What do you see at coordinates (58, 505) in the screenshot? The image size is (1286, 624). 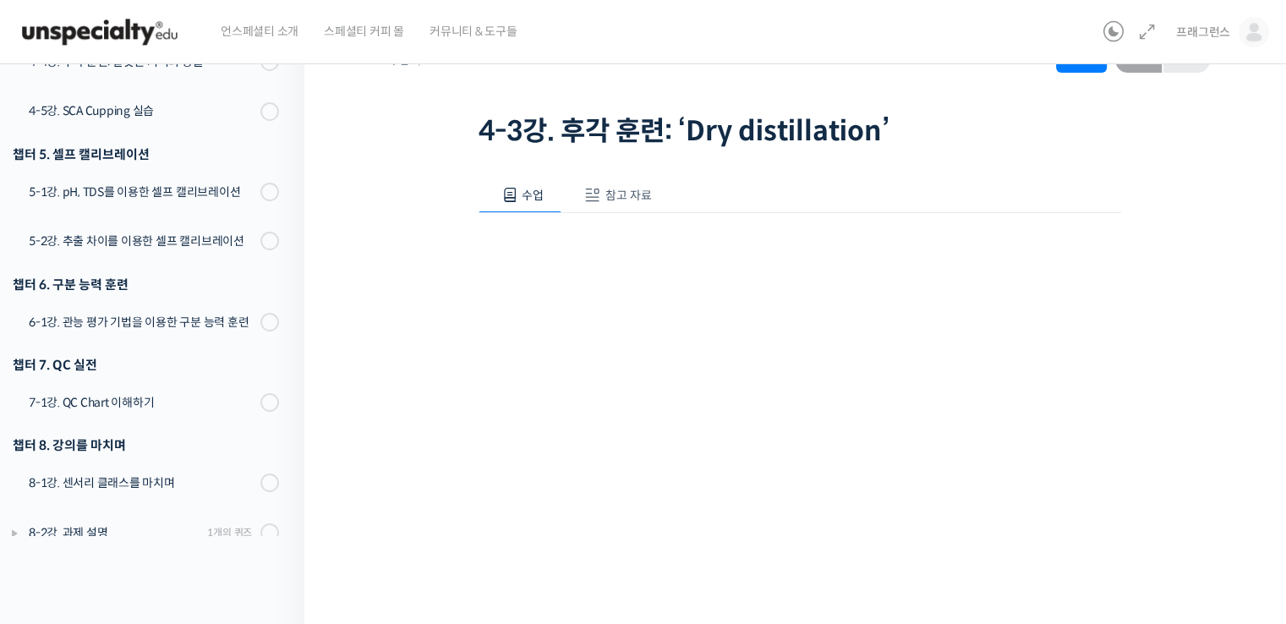 I see `a: 홈` at bounding box center [58, 505].